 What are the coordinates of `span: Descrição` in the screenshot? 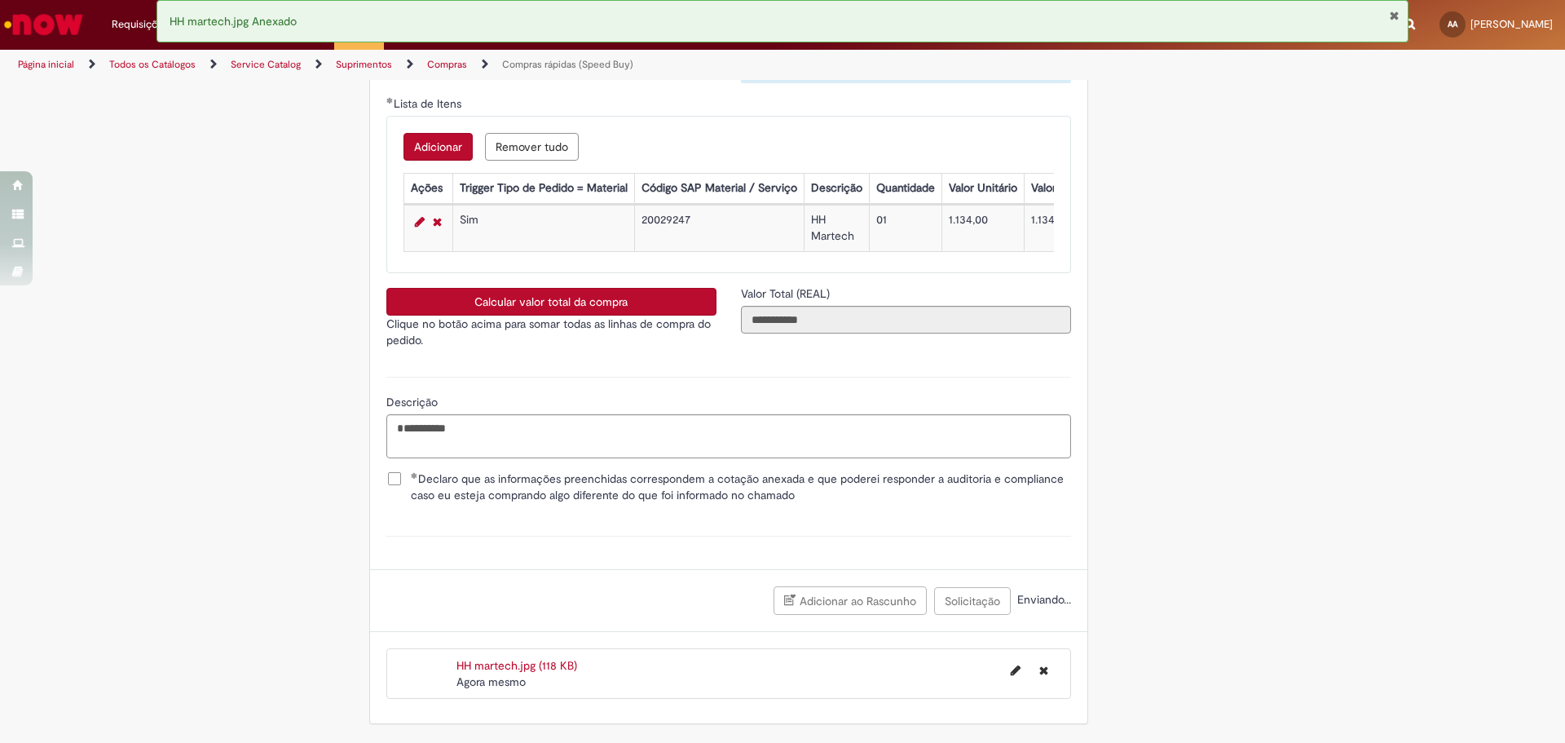 It's located at (413, 402).